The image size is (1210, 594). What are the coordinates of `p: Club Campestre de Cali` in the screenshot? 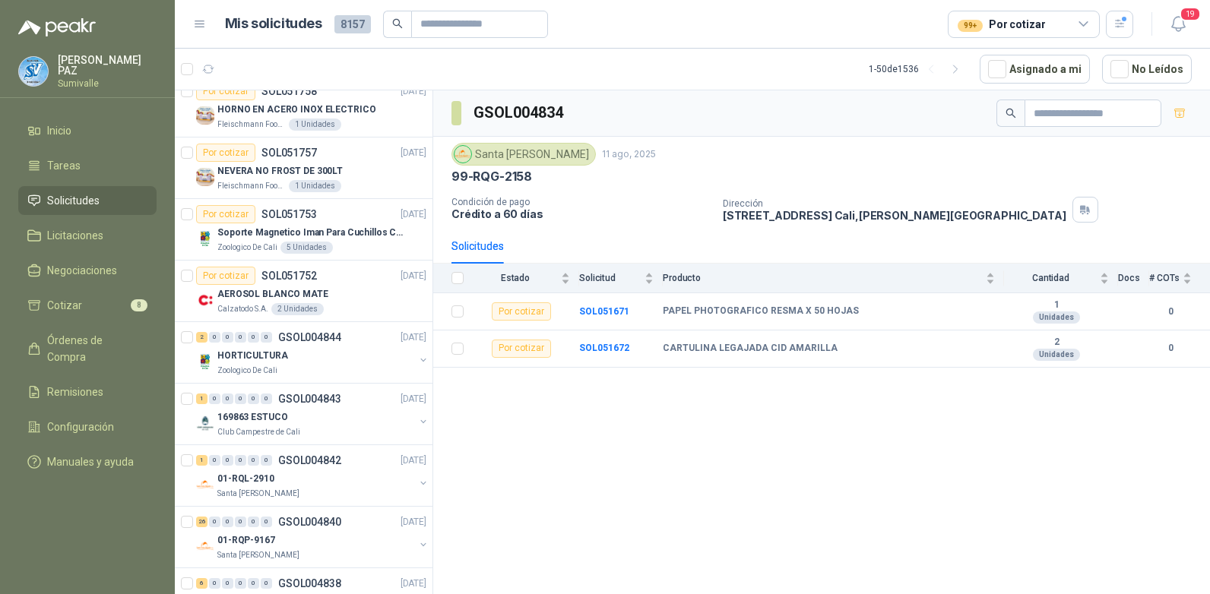 It's located at (258, 433).